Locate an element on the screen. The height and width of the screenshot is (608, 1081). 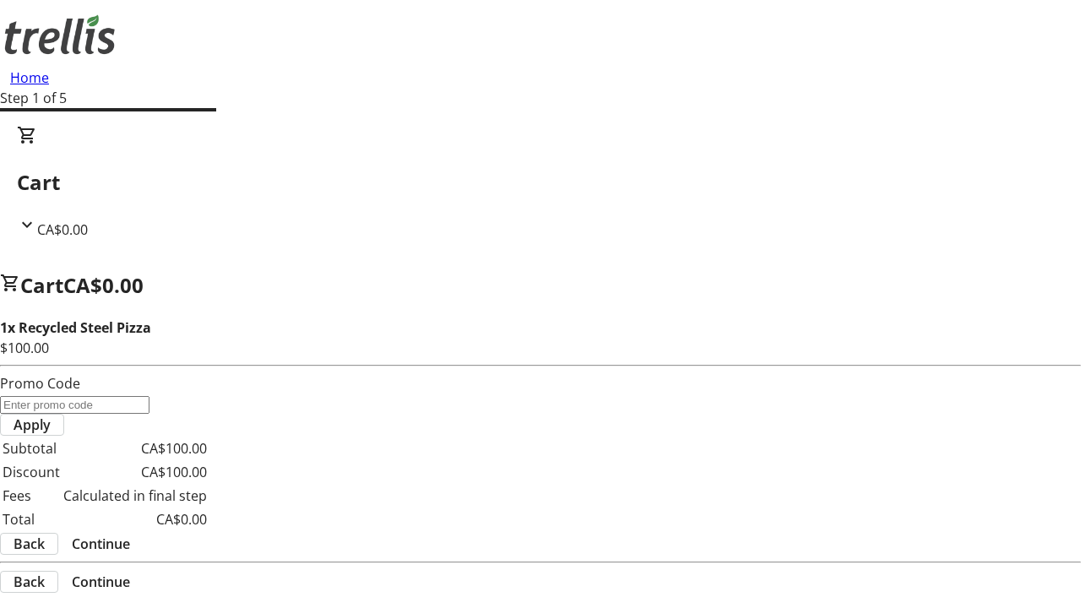
td: Discount is located at coordinates (31, 472).